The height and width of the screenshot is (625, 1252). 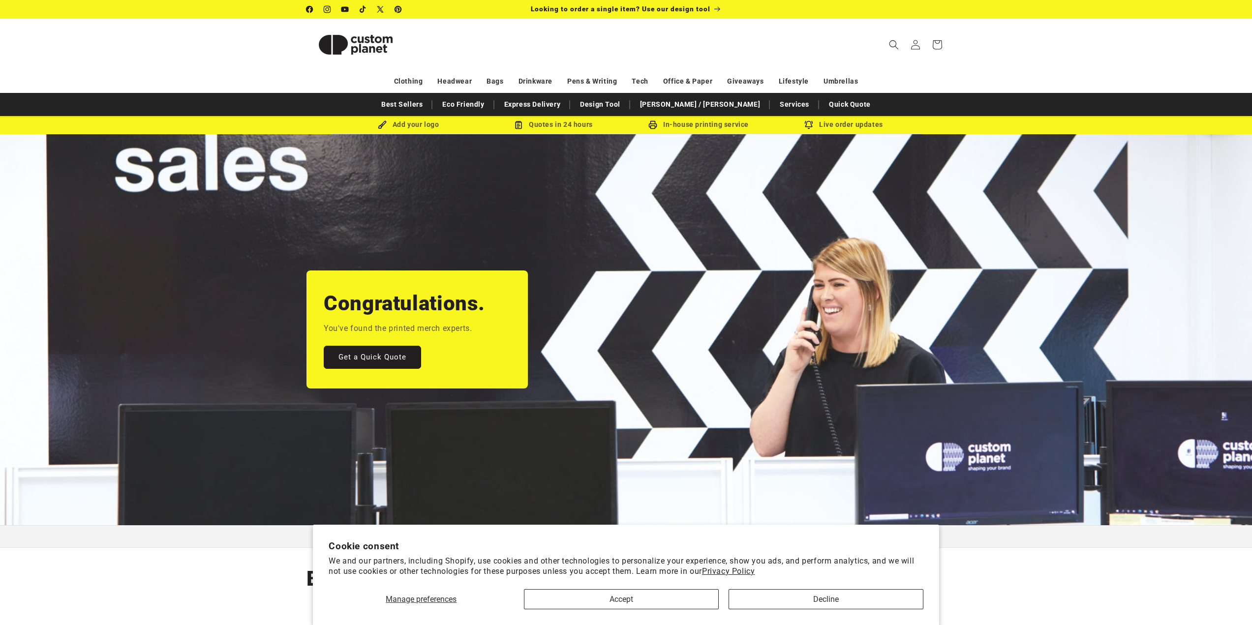 What do you see at coordinates (894, 45) in the screenshot?
I see `summary: Search` at bounding box center [894, 45].